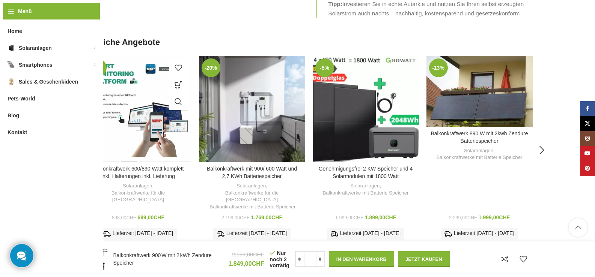 The height and width of the screenshot is (277, 595). What do you see at coordinates (361, 259) in the screenshot?
I see `button: In den Warenkorb` at bounding box center [361, 259].